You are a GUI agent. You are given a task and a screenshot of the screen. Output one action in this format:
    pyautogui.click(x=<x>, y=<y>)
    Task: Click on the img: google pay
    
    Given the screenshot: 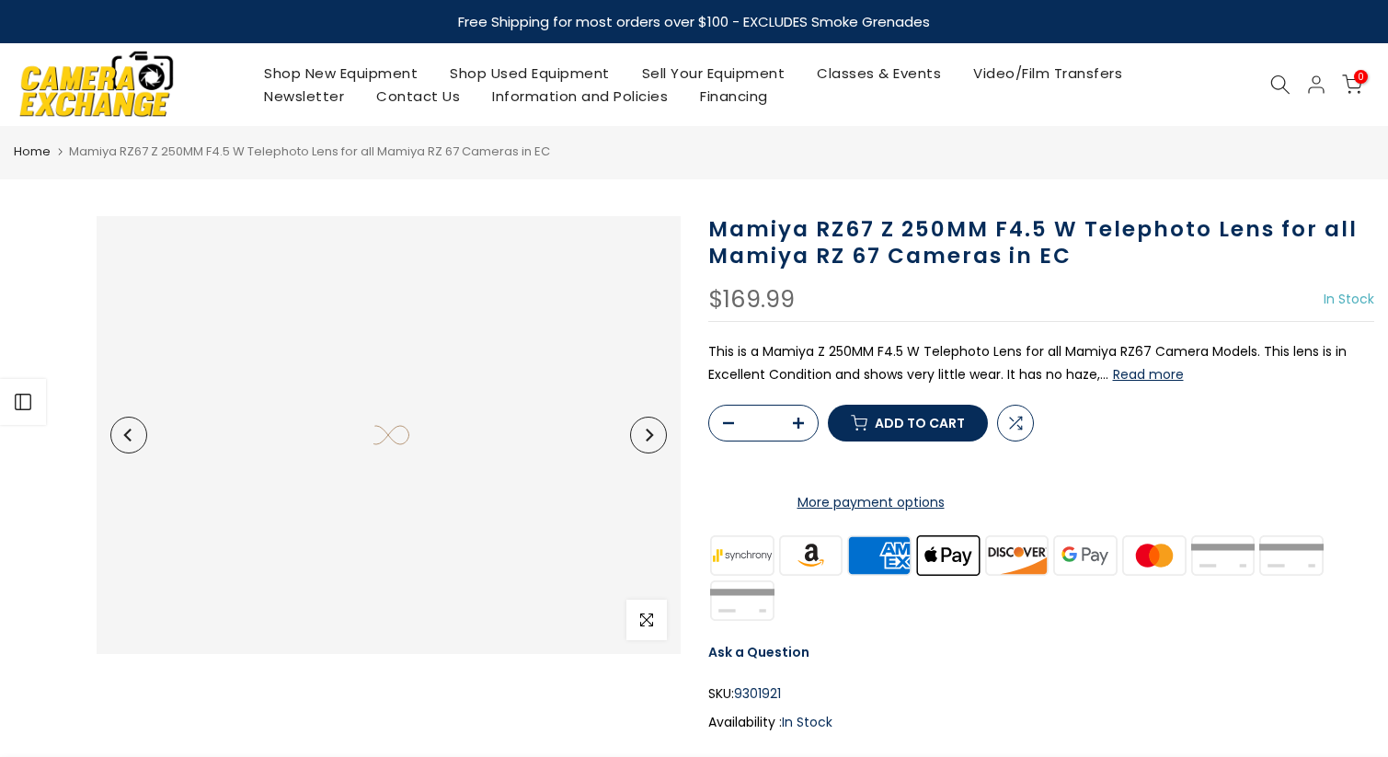 What is the action you would take?
    pyautogui.click(x=1085, y=555)
    